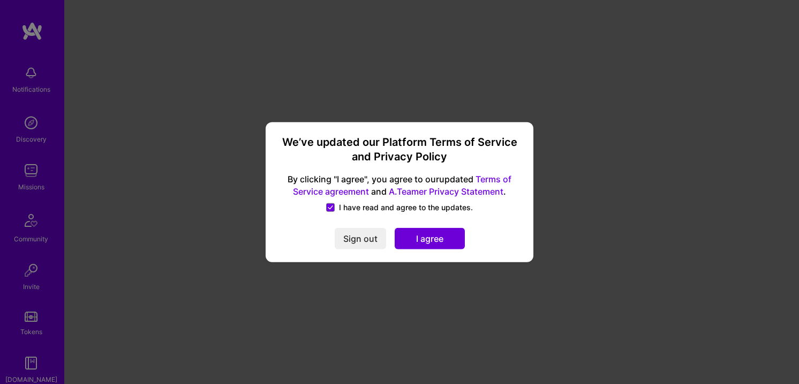 The height and width of the screenshot is (384, 799). What do you see at coordinates (446, 191) in the screenshot?
I see `a: A.Teamer Privacy Statement` at bounding box center [446, 191].